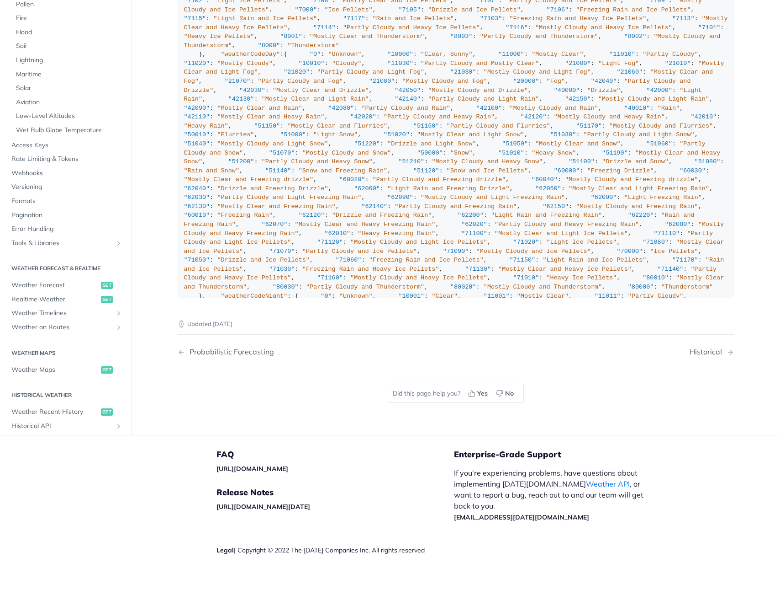 The height and width of the screenshot is (600, 780). I want to click on span: "71080", so click(656, 242).